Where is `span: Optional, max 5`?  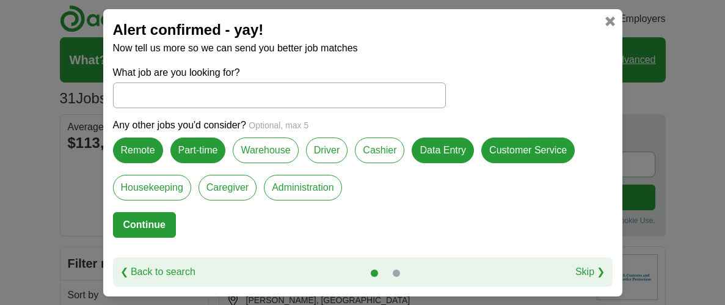 span: Optional, max 5 is located at coordinates (279, 125).